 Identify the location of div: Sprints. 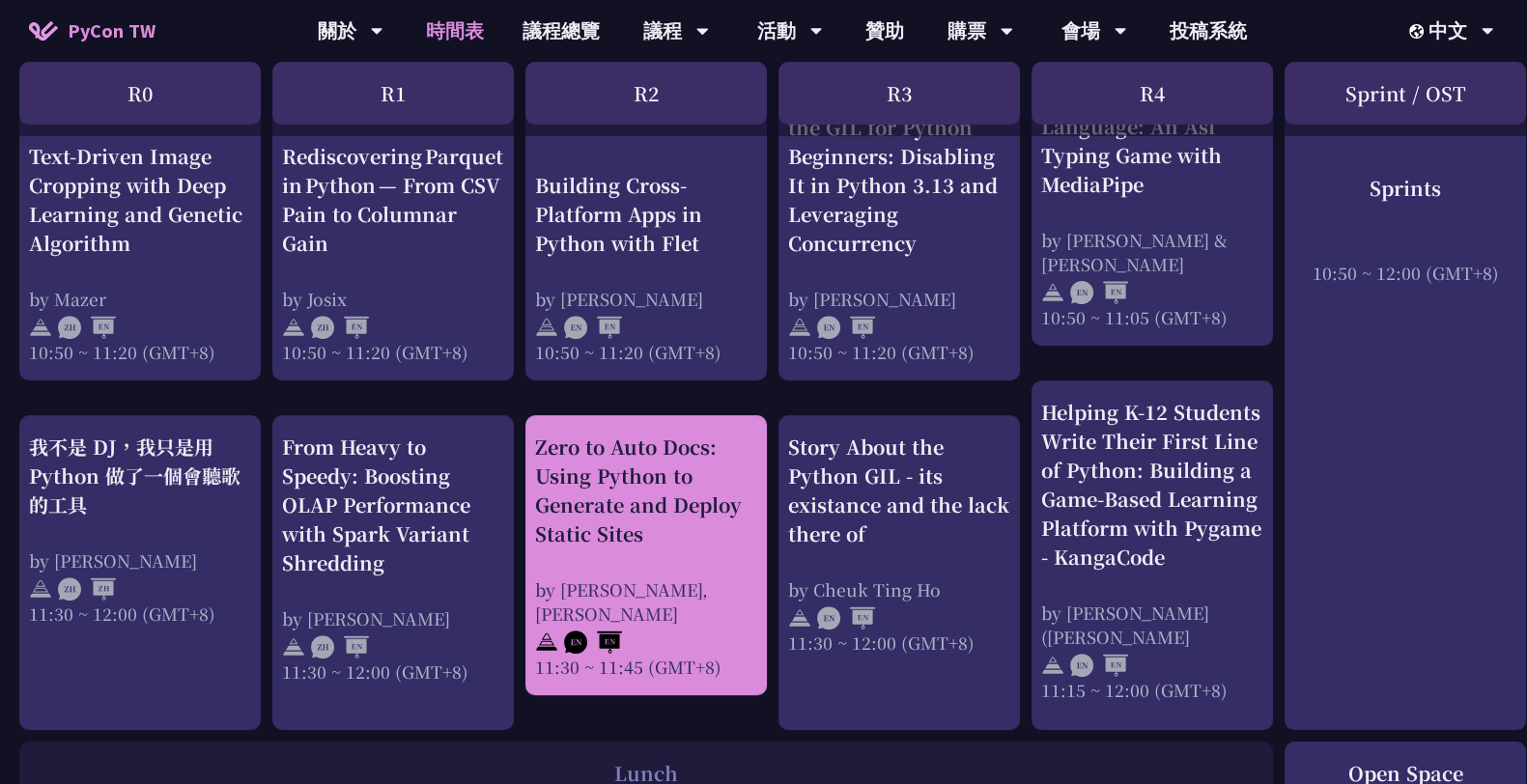
(1405, 188).